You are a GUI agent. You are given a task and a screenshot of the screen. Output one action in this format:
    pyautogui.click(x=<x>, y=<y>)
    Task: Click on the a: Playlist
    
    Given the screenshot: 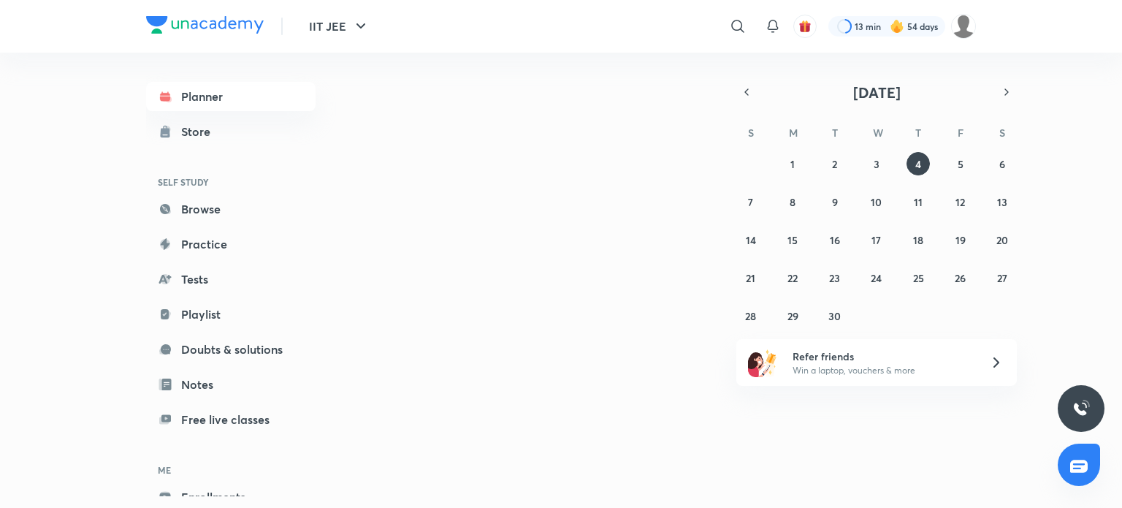 What is the action you would take?
    pyautogui.click(x=231, y=314)
    